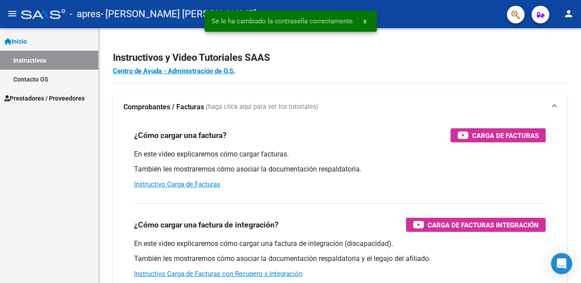  What do you see at coordinates (218, 274) in the screenshot?
I see `a: Instructivo Carga de Facturas con Recupero x Integración` at bounding box center [218, 274].